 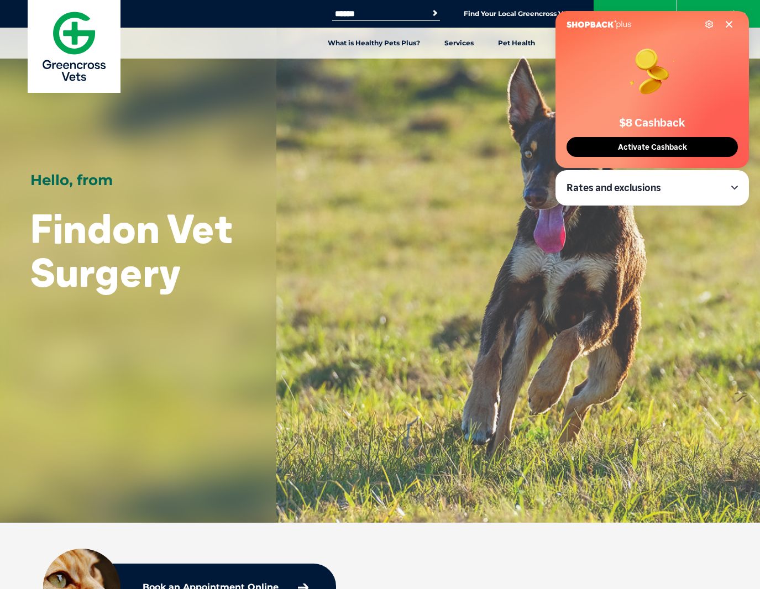 I want to click on a: Find Your Local Greencross Vet, so click(x=517, y=14).